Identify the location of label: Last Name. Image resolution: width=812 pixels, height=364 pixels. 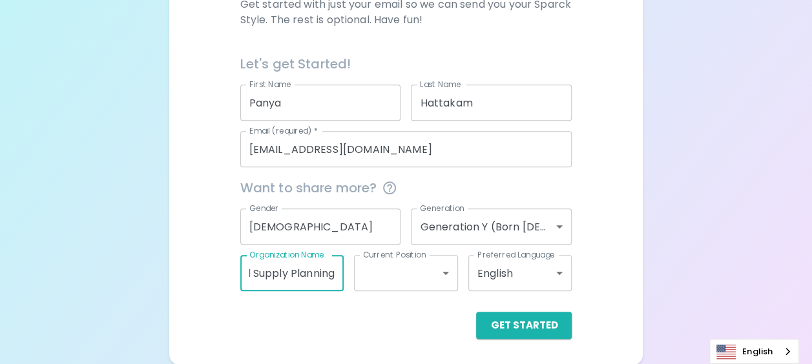
(440, 84).